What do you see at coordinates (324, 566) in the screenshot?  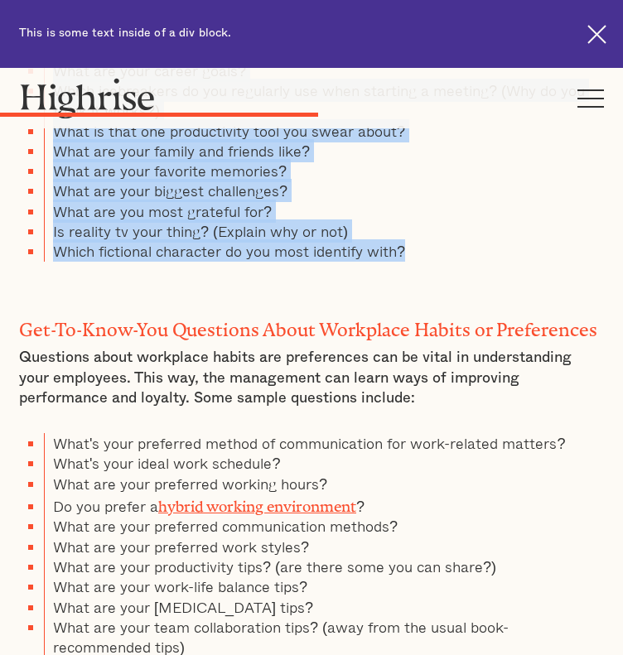 I see `li: What are your productivity tips? (are there some you can share?)` at bounding box center [324, 566].